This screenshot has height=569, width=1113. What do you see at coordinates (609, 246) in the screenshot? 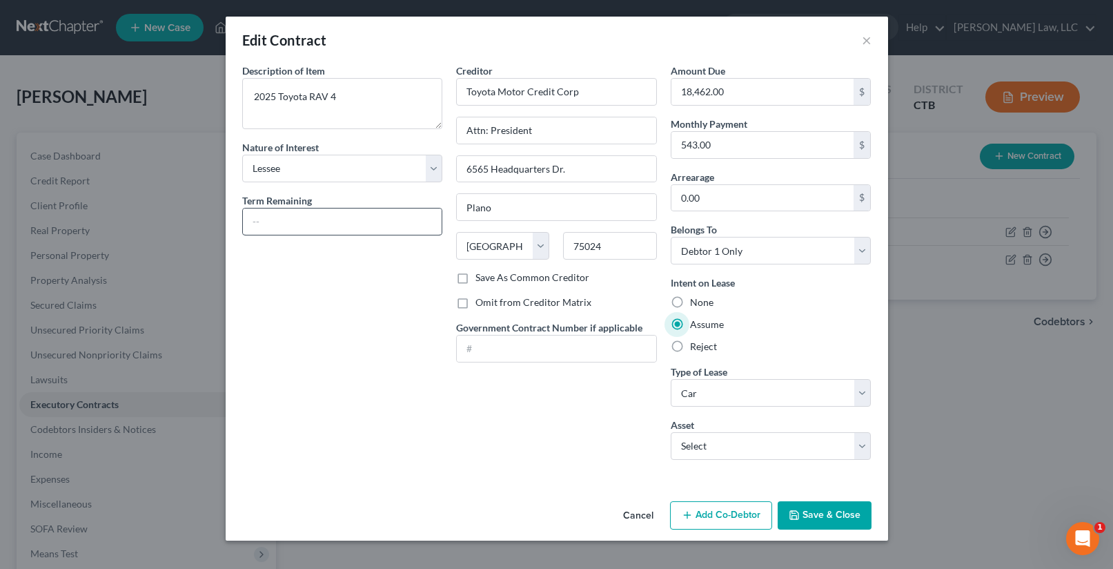
I see `input: Enter zip..` at bounding box center [609, 246].